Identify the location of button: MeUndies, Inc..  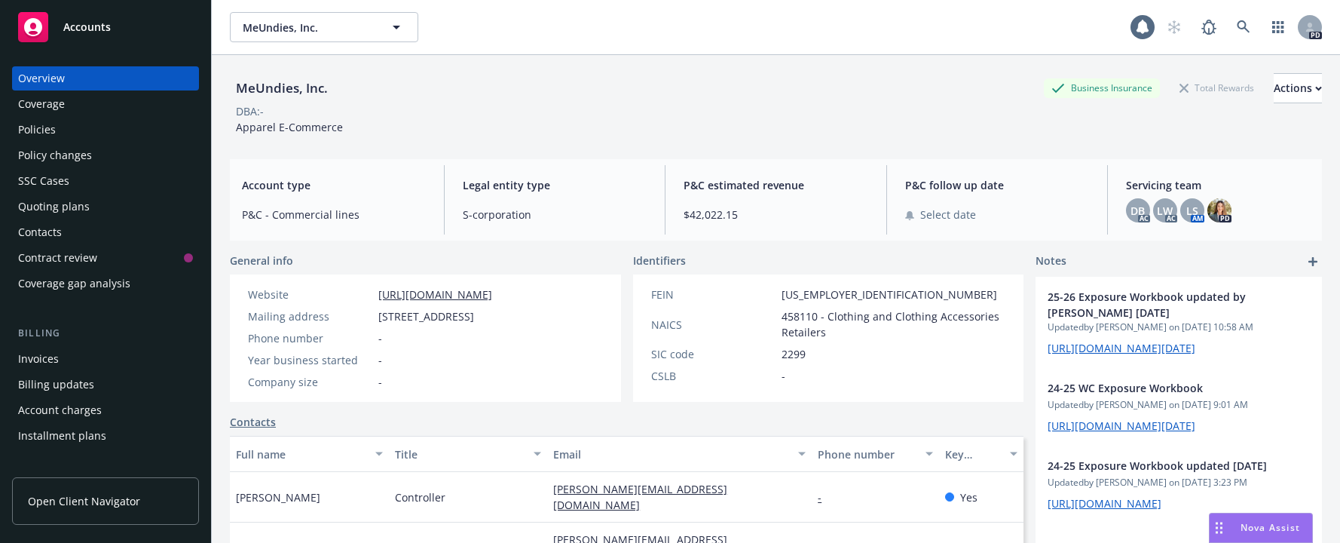
(324, 27).